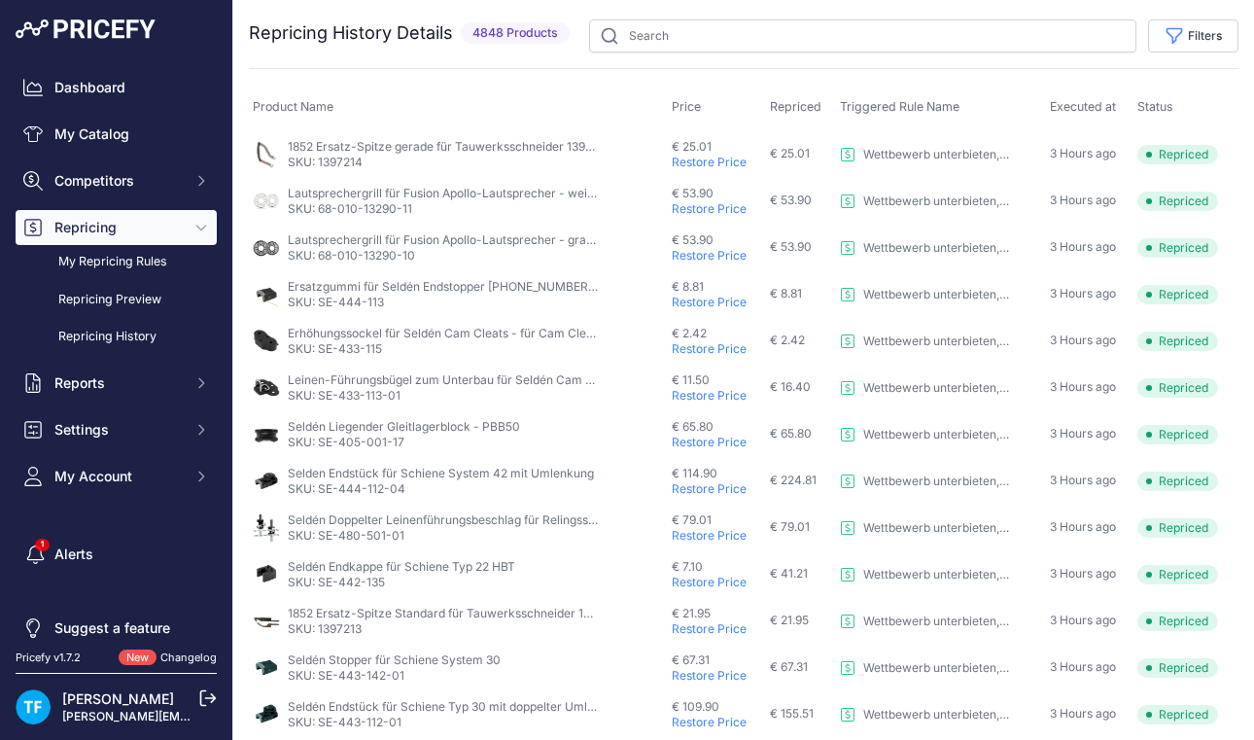  I want to click on span: € 114.90, so click(694, 473).